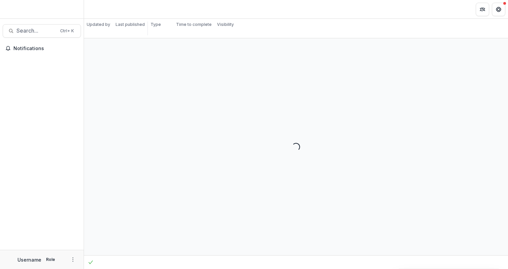  What do you see at coordinates (194, 25) in the screenshot?
I see `p: Time to complete` at bounding box center [194, 25].